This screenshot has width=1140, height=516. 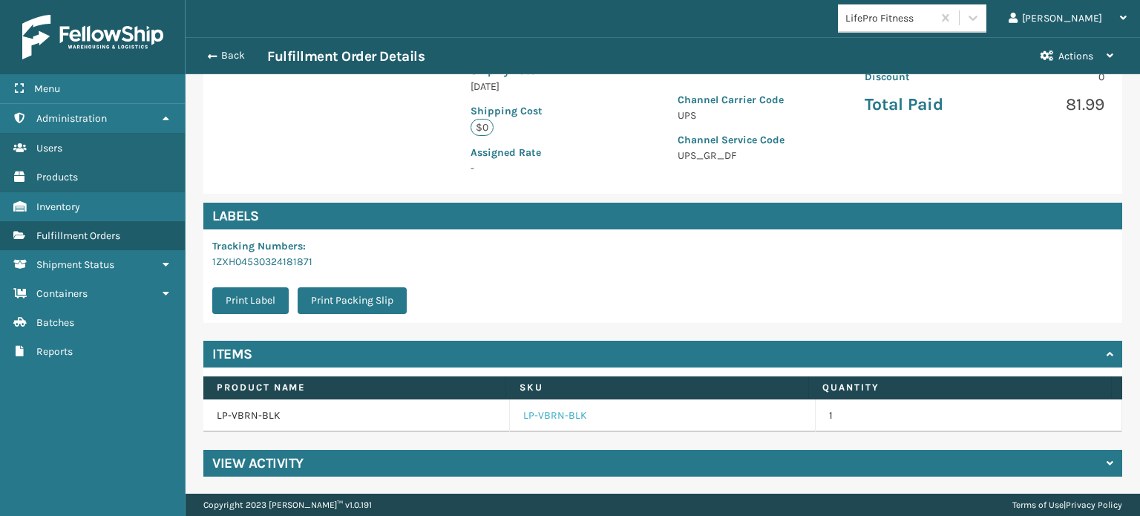 What do you see at coordinates (1094, 505) in the screenshot?
I see `a: Privacy Policy` at bounding box center [1094, 505].